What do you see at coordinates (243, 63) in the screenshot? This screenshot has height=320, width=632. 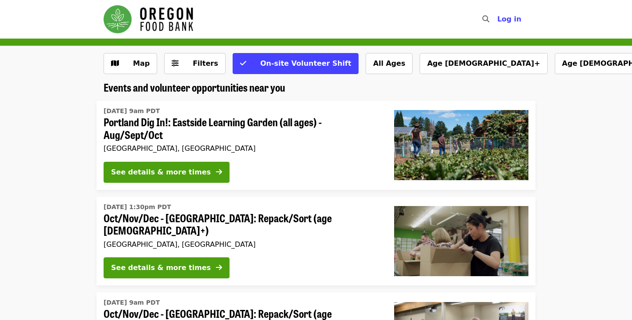 I see `i: check icon` at bounding box center [243, 63].